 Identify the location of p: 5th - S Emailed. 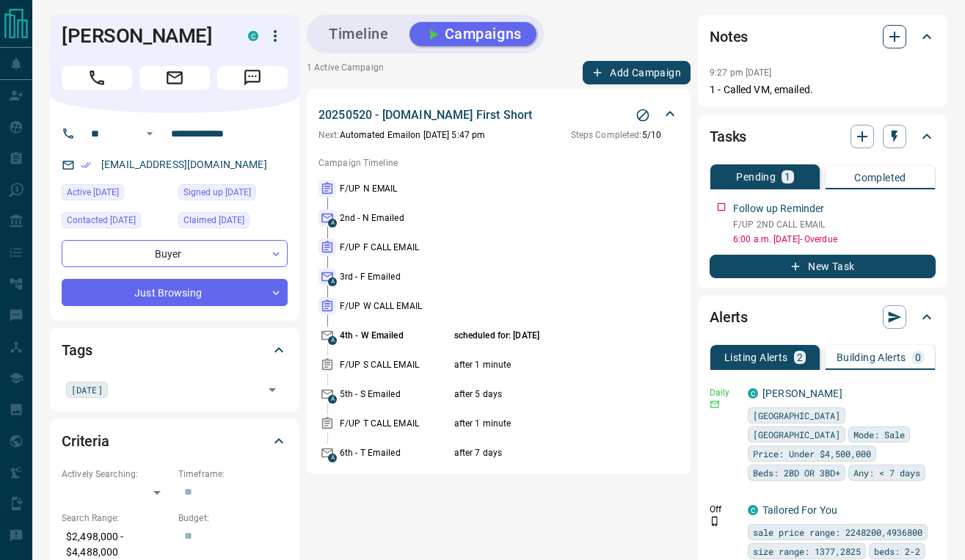
(395, 394).